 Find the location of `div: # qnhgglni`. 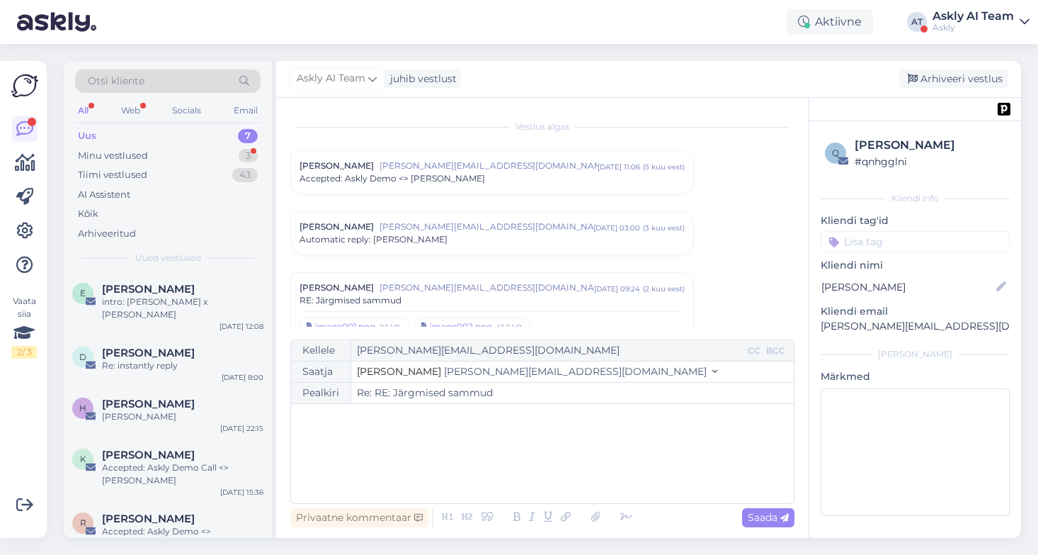

div: # qnhgglni is located at coordinates (930, 162).